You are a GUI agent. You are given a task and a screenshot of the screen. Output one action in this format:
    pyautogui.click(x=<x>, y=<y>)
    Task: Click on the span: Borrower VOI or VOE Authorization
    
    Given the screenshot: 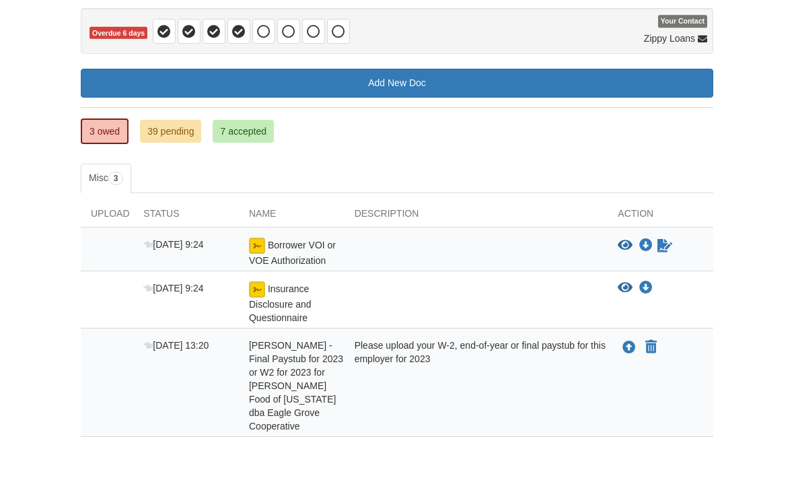 What is the action you would take?
    pyautogui.click(x=292, y=252)
    